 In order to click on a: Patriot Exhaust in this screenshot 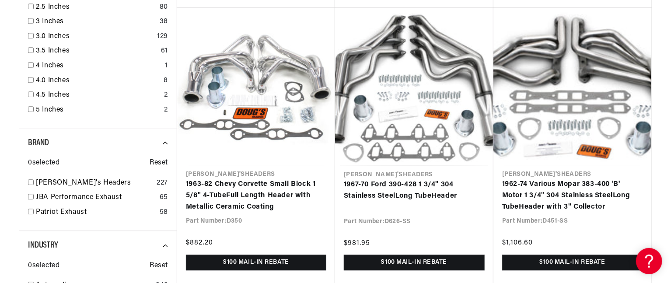, I will do `click(96, 213)`.